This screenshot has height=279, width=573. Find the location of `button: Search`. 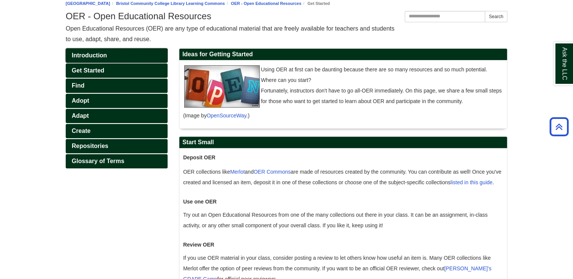

button: Search is located at coordinates (496, 17).